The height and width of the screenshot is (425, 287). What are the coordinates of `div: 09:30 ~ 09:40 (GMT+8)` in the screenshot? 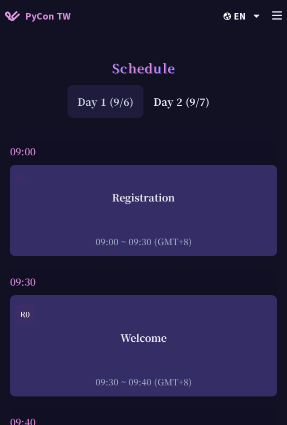 It's located at (144, 381).